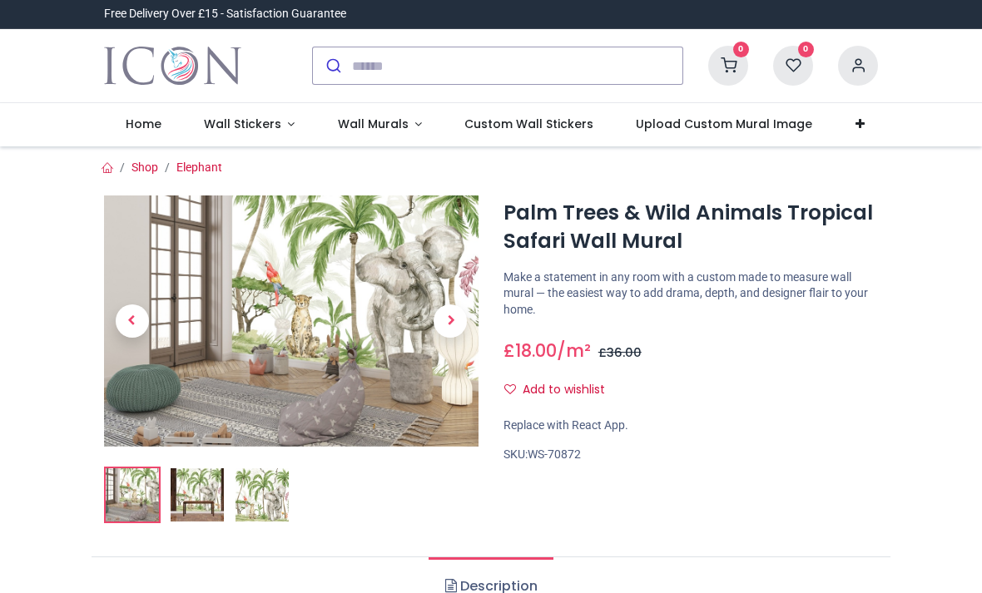 This screenshot has height=593, width=982. Describe the element at coordinates (172, 66) in the screenshot. I see `a: Logo of Icon Wall Stickers` at that location.